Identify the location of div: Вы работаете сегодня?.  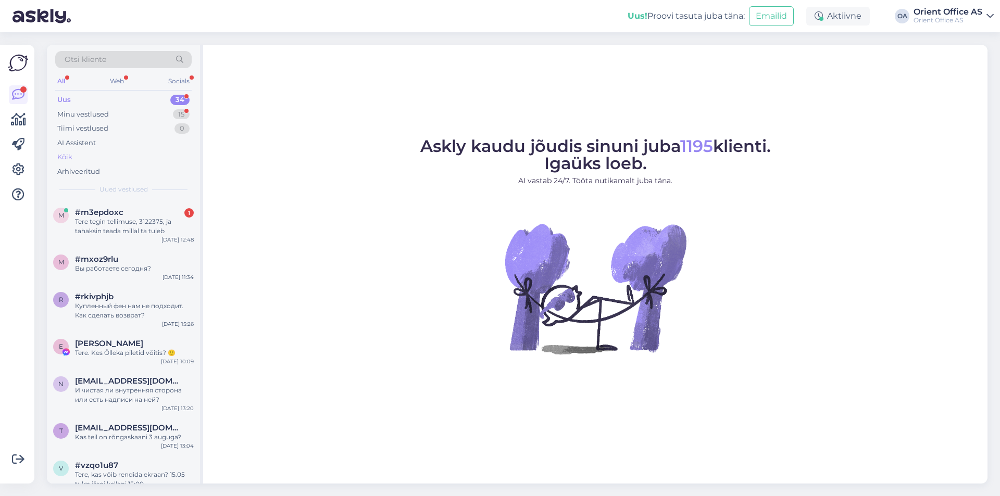
(134, 269).